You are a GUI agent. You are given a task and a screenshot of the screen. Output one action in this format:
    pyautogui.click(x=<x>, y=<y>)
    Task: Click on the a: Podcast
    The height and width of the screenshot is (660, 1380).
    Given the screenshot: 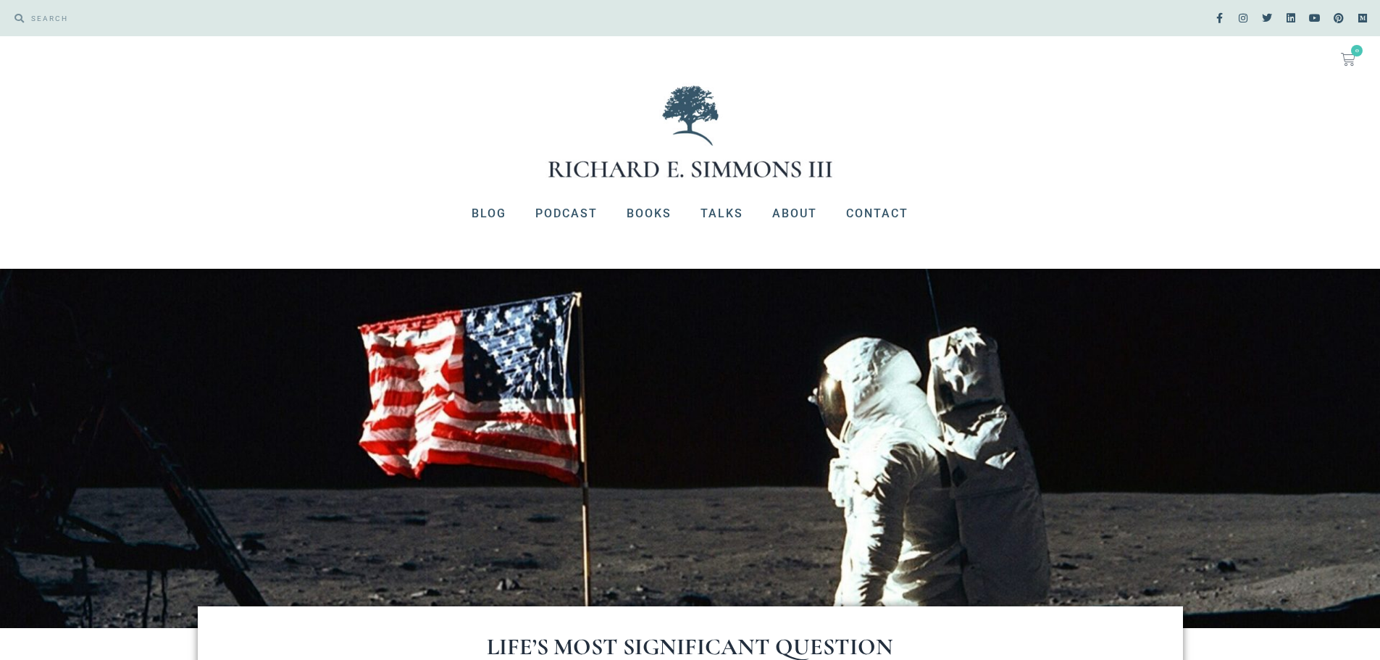 What is the action you would take?
    pyautogui.click(x=567, y=214)
    